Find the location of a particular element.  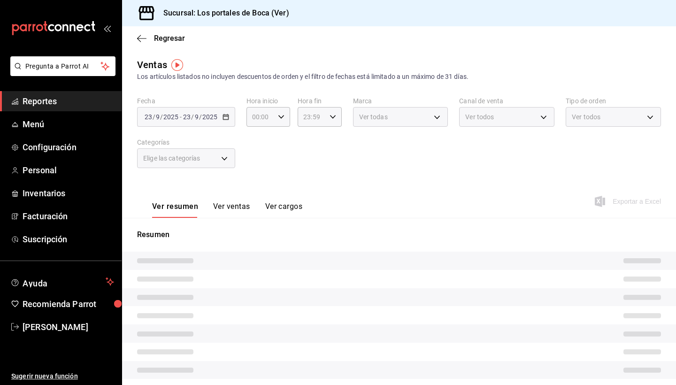

label: Categorías is located at coordinates (186, 142).